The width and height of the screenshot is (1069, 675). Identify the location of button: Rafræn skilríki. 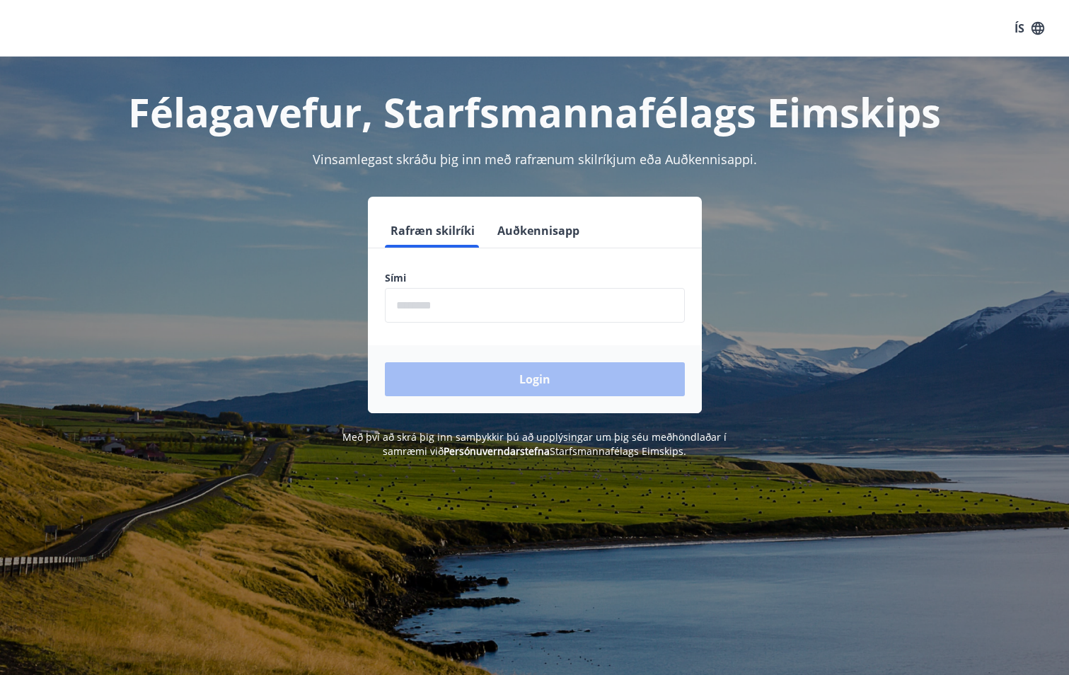
(432, 231).